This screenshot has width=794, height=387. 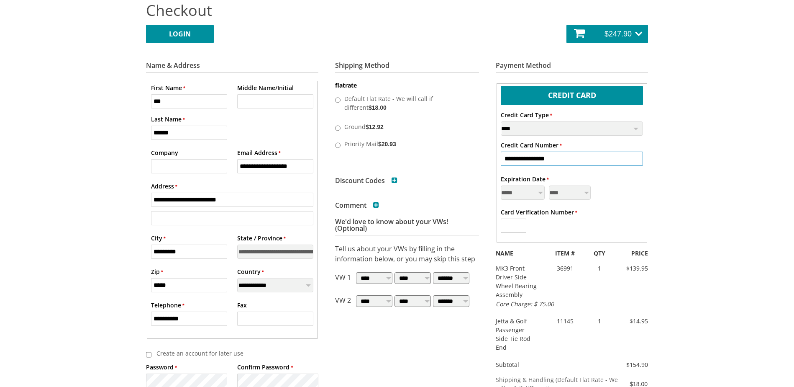 What do you see at coordinates (164, 152) in the screenshot?
I see `label: Company` at bounding box center [164, 152].